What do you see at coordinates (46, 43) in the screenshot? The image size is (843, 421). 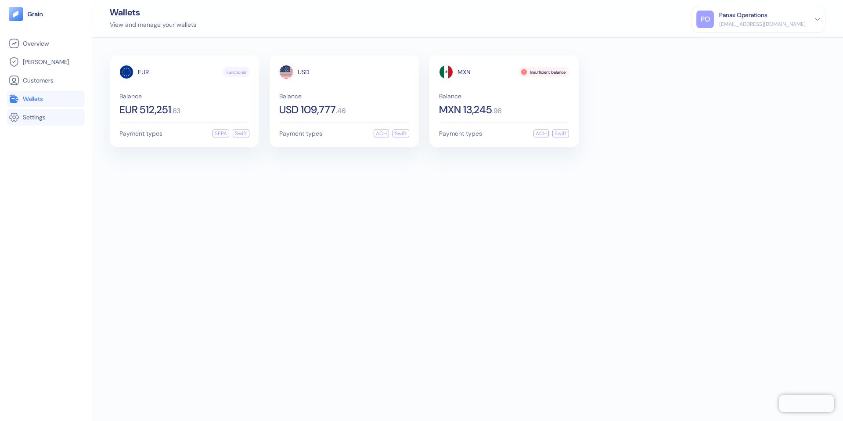 I see `a: Overview` at bounding box center [46, 43].